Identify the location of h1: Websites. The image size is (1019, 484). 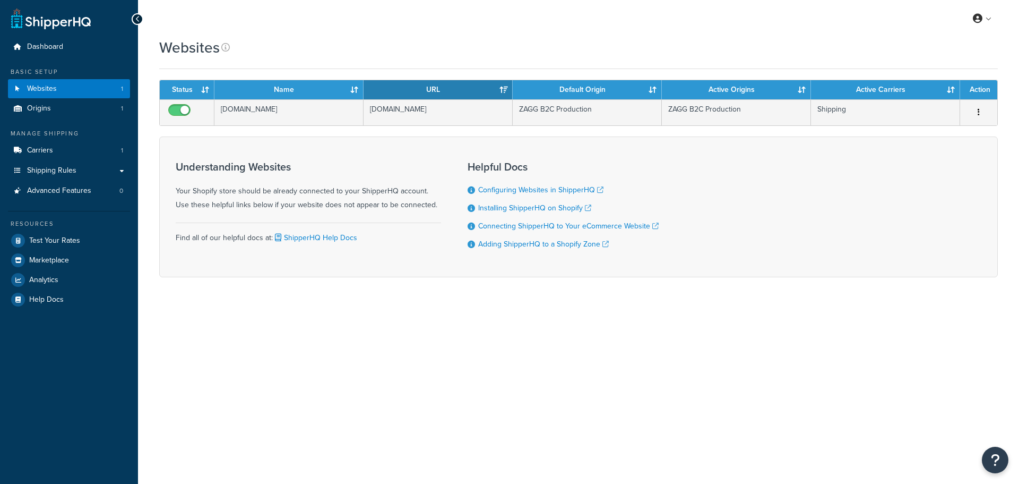
(189, 47).